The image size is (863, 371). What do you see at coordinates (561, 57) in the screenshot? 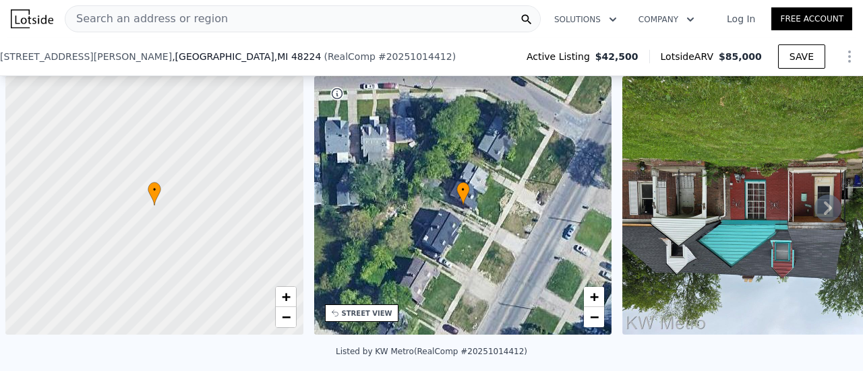
I see `span: Active Listing` at bounding box center [561, 57].